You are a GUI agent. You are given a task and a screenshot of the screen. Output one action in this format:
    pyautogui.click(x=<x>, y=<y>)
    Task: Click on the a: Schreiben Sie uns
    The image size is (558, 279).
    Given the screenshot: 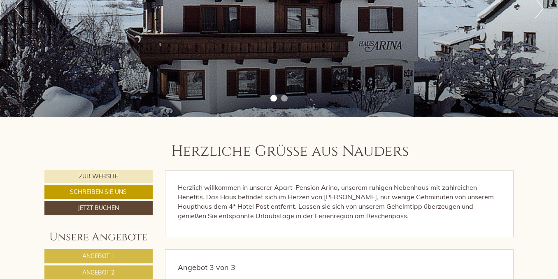 What is the action you would take?
    pyautogui.click(x=98, y=192)
    